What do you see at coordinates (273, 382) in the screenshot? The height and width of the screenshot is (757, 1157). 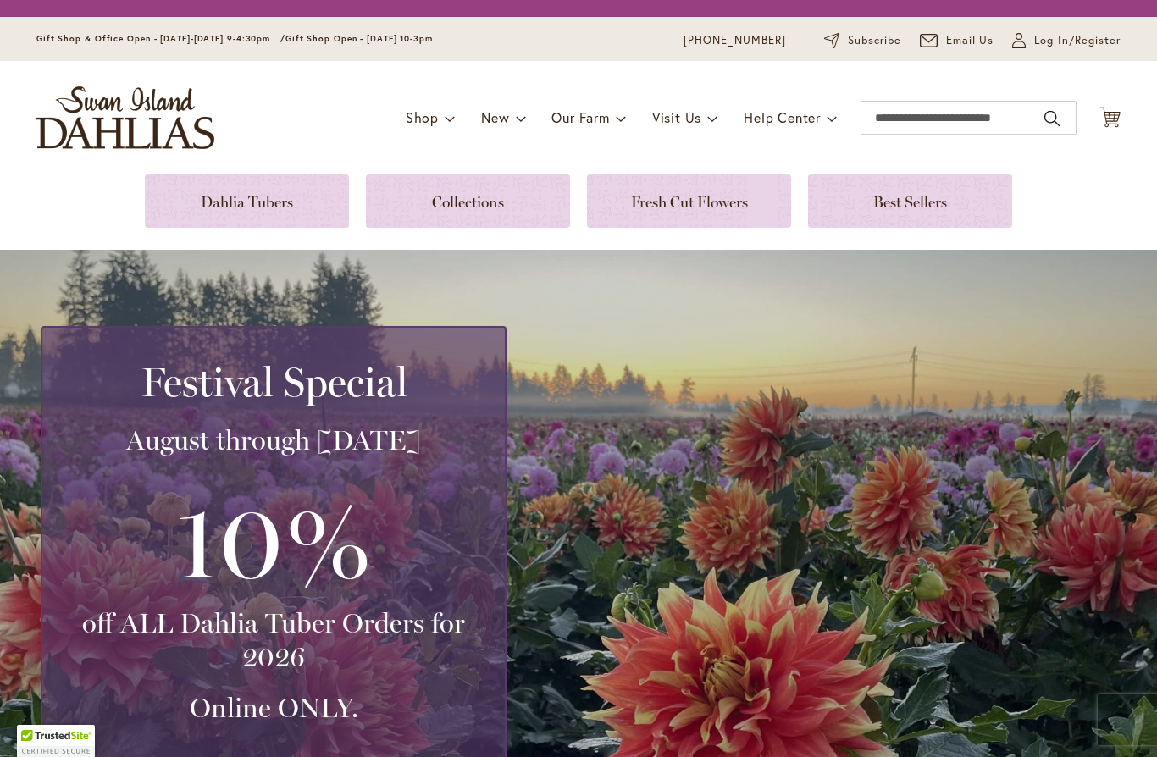 I see `h2: Festival Special` at bounding box center [273, 382].